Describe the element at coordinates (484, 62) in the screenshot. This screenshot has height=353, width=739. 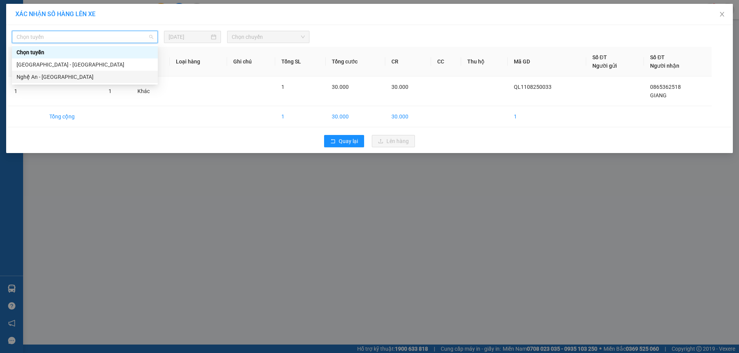
I see `th: Thu hộ` at that location.